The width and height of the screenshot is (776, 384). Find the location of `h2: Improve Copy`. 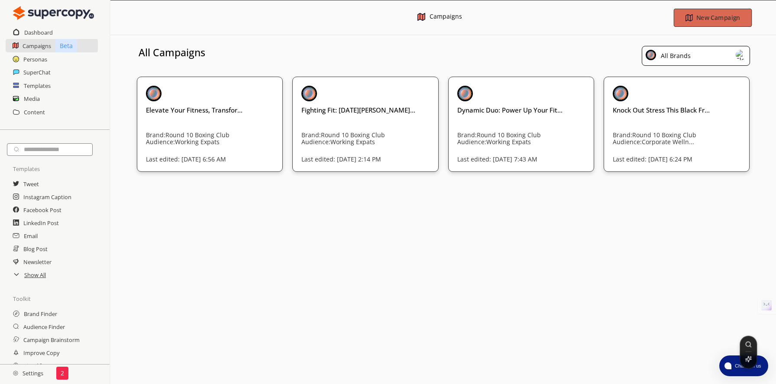

h2: Improve Copy is located at coordinates (41, 353).